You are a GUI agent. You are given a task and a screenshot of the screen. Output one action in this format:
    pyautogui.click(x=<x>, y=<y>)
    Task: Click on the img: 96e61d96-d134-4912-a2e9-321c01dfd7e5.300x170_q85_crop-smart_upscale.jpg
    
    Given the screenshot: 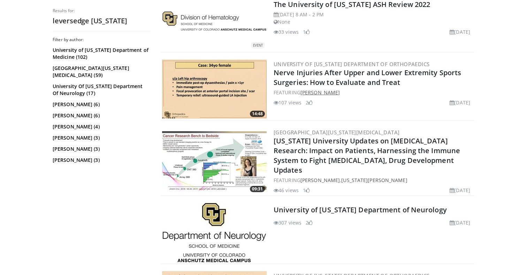 What is the action you would take?
    pyautogui.click(x=214, y=161)
    